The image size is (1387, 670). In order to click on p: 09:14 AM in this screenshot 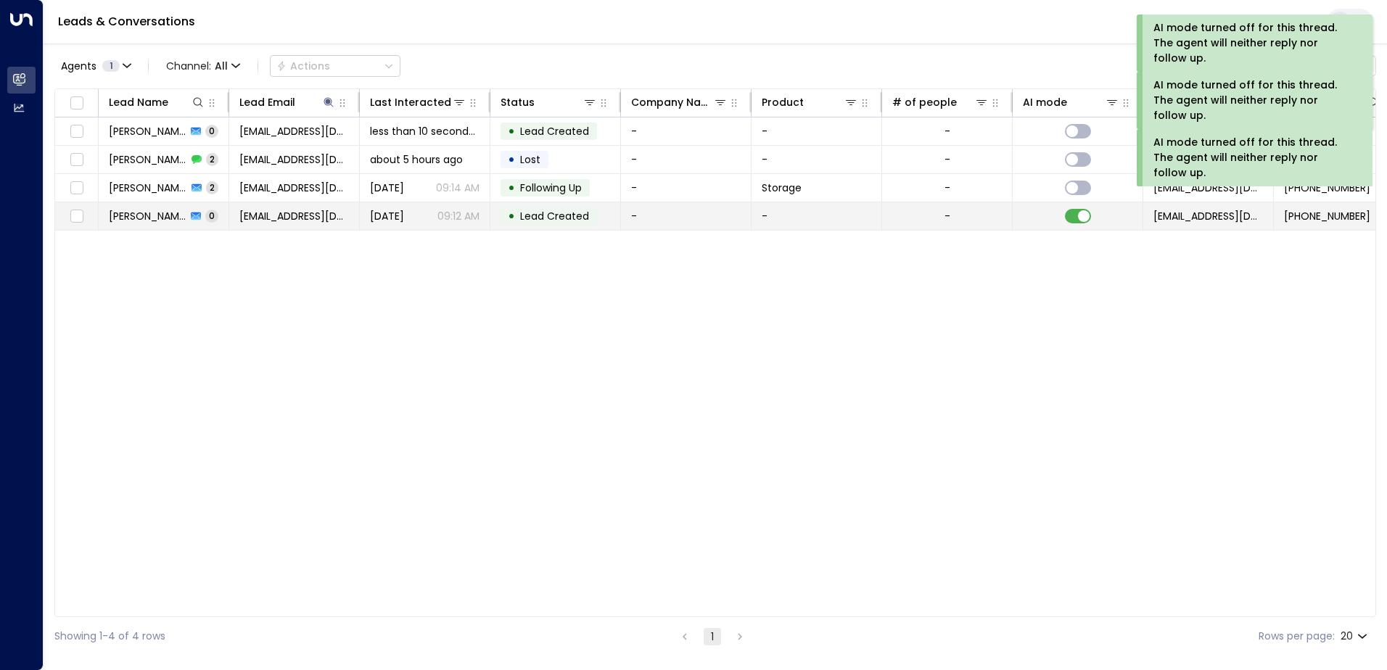, I will do `click(458, 188)`.